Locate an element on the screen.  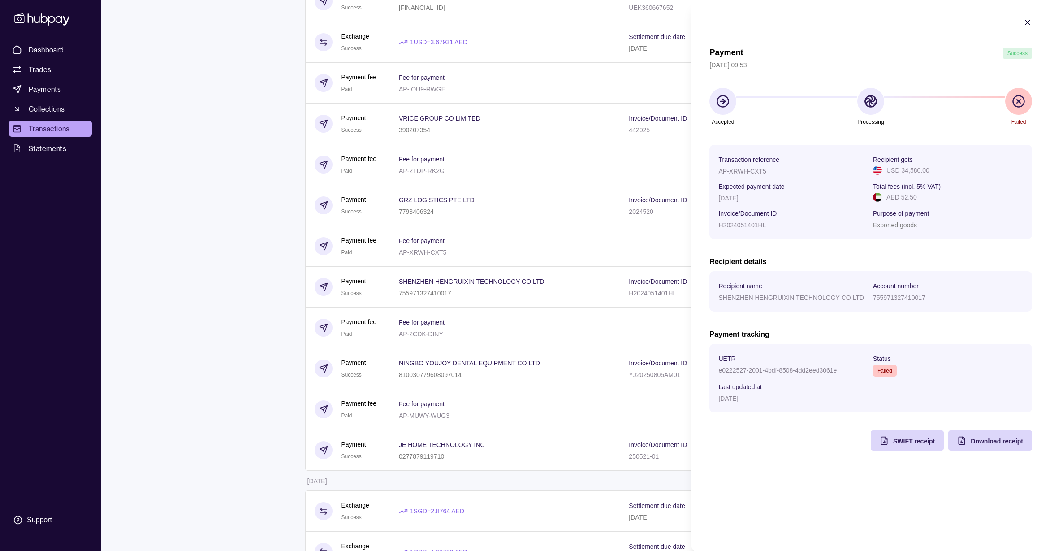
h2: Payment tracking is located at coordinates (871, 334).